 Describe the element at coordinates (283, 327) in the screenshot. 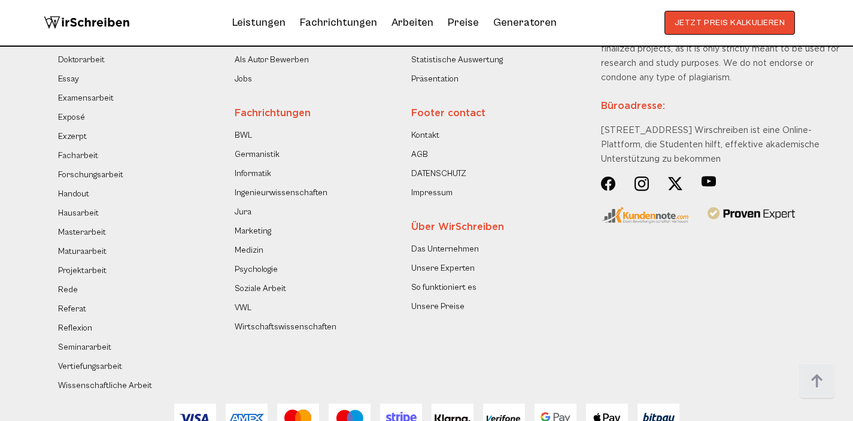

I see `a: Wirtschaftswissenschaften` at that location.